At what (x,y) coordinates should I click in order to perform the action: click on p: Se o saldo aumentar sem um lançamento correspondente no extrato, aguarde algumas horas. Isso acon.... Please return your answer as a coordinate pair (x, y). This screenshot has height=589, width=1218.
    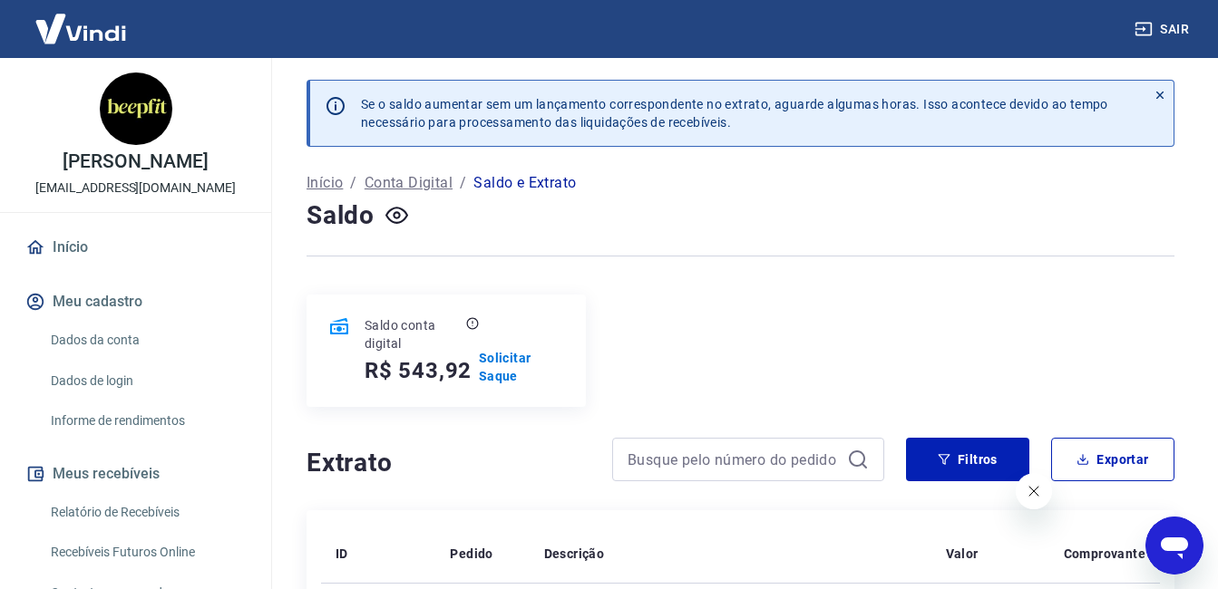
    Looking at the image, I should click on (734, 113).